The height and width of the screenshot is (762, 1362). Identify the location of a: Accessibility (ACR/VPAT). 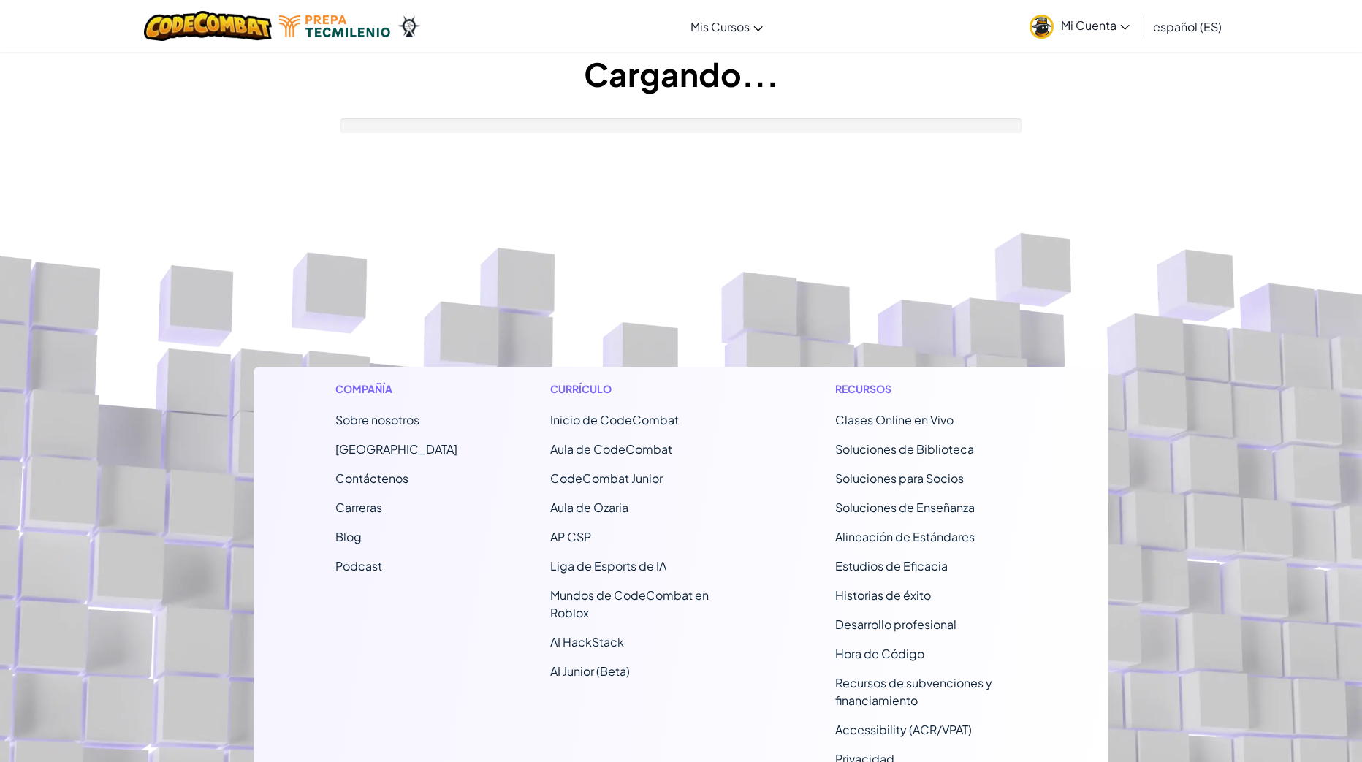
(903, 729).